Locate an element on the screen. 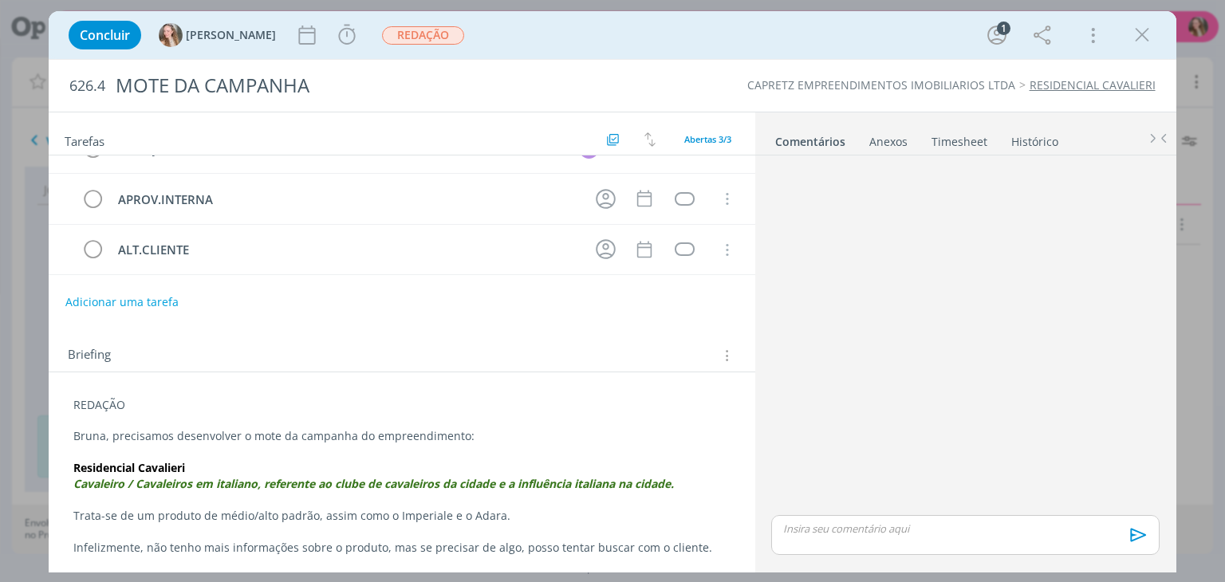  div: APROV.INTERNA is located at coordinates (345, 199).